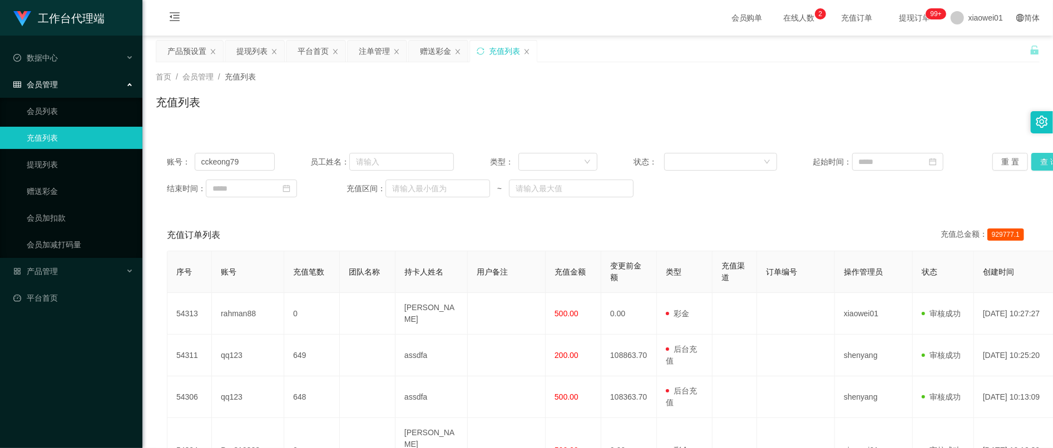 The width and height of the screenshot is (1053, 448). Describe the element at coordinates (312, 355) in the screenshot. I see `td: 649` at that location.